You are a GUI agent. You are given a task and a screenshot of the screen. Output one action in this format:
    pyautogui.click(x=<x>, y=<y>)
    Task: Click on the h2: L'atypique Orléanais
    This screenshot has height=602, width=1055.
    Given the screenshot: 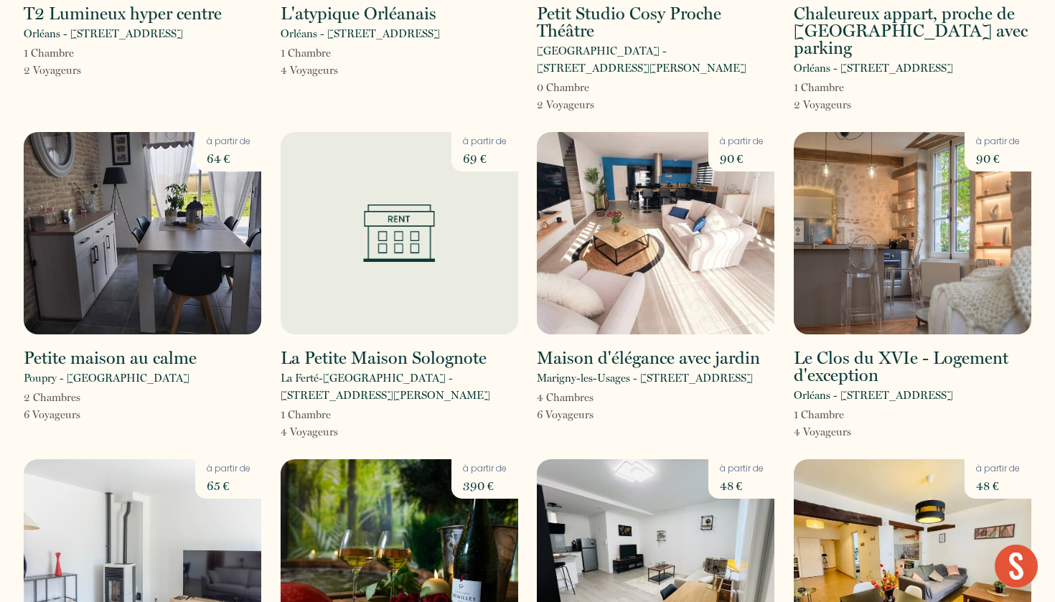 What is the action you would take?
    pyautogui.click(x=358, y=14)
    